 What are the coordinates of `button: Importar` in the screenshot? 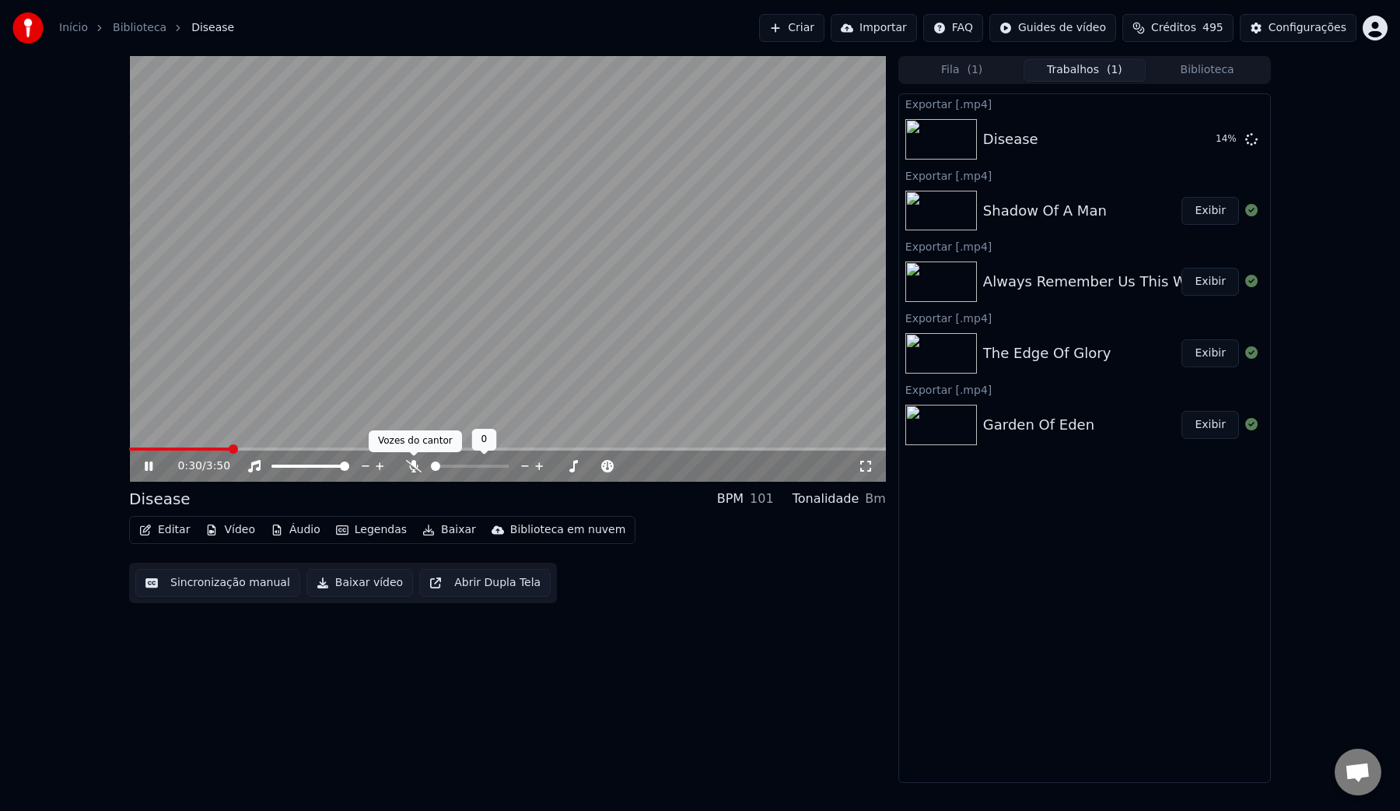 It's located at (874, 28).